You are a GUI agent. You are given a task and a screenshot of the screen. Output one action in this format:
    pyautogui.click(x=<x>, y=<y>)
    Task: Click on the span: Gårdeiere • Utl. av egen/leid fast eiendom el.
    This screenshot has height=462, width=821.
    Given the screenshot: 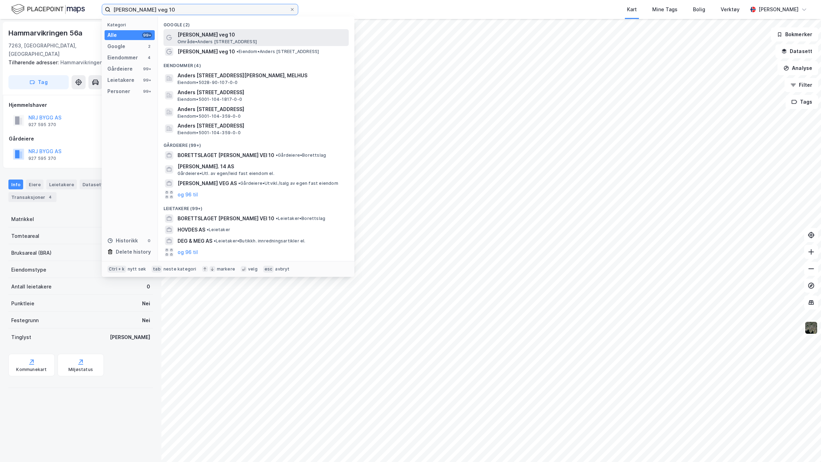 What is the action you would take?
    pyautogui.click(x=226, y=173)
    